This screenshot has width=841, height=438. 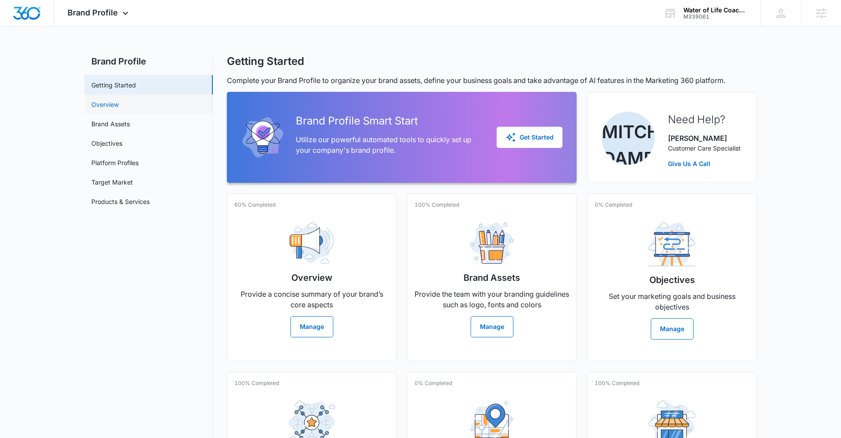 I want to click on div: Get Started, so click(x=529, y=137).